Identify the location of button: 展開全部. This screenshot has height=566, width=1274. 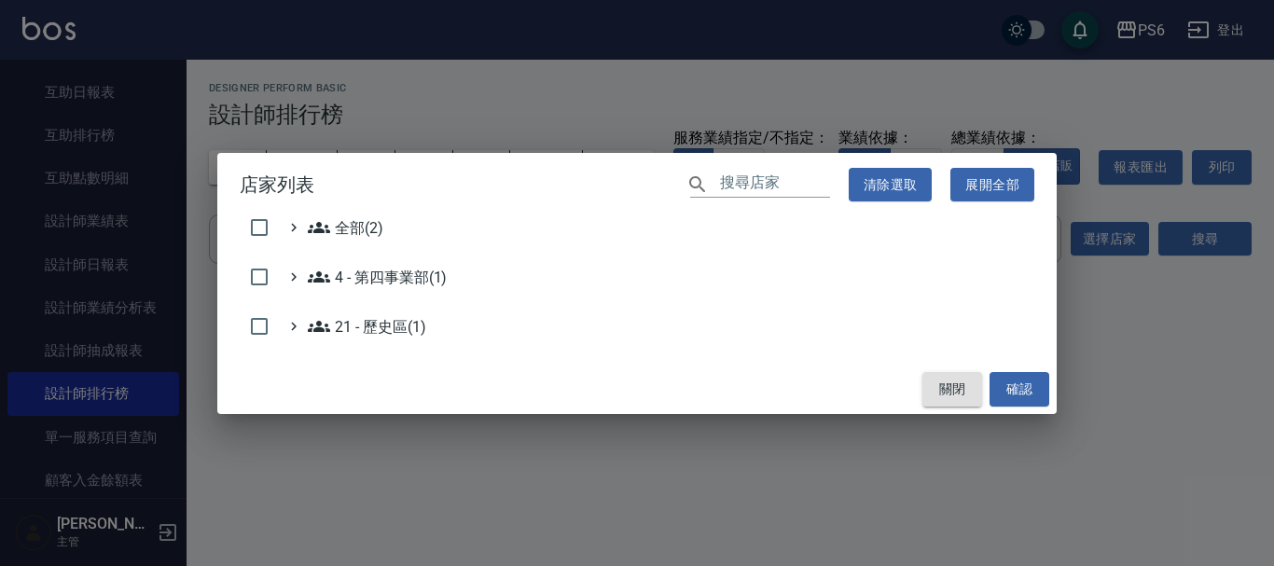
(993, 185).